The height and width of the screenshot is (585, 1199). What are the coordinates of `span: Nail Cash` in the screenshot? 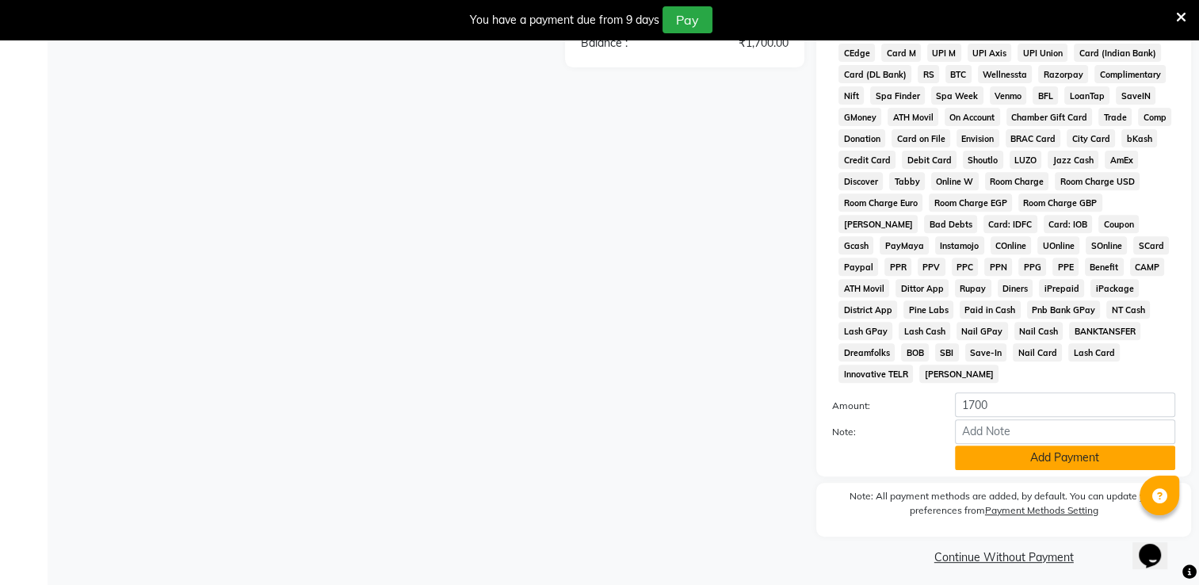 It's located at (1039, 330).